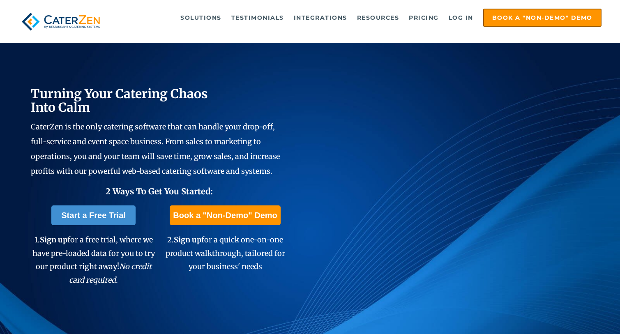 This screenshot has width=620, height=334. I want to click on div: Navigation Menu, so click(360, 18).